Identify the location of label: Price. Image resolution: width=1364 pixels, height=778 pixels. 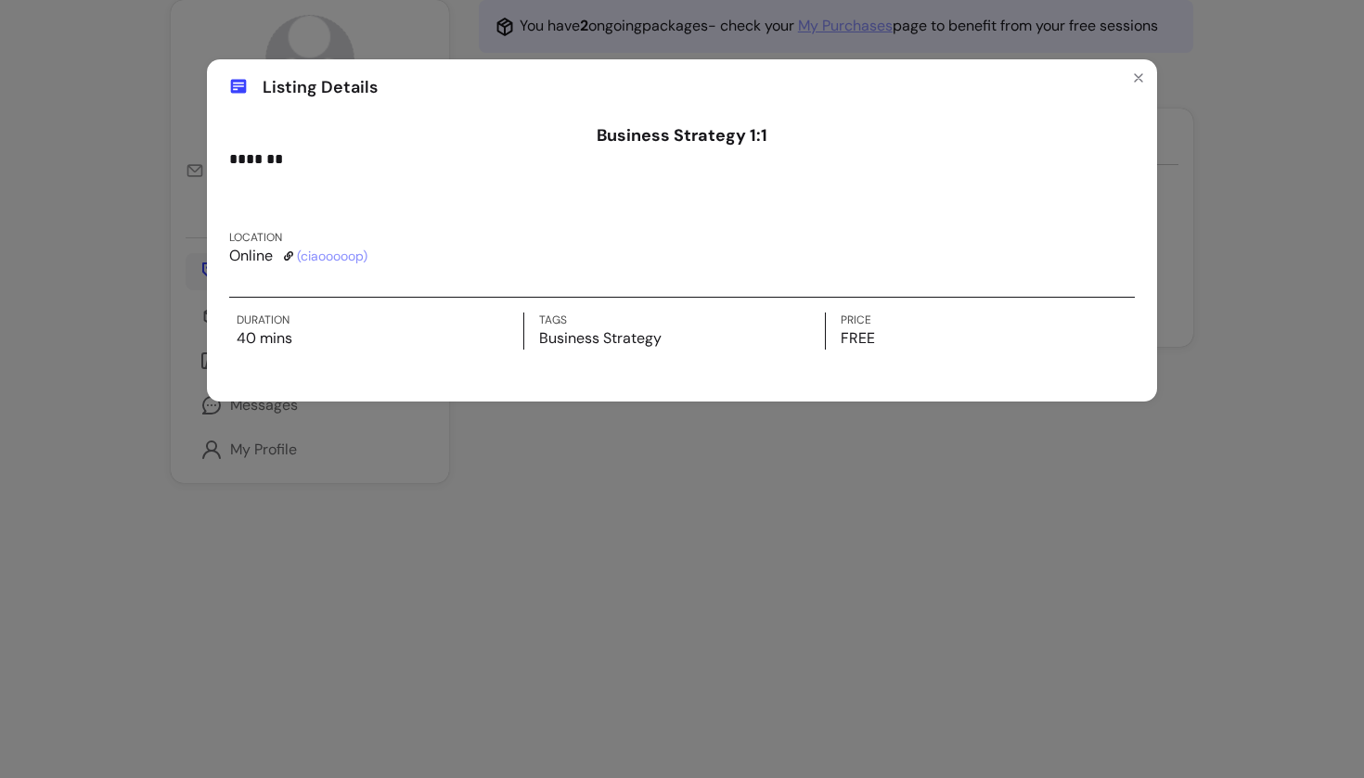
(983, 320).